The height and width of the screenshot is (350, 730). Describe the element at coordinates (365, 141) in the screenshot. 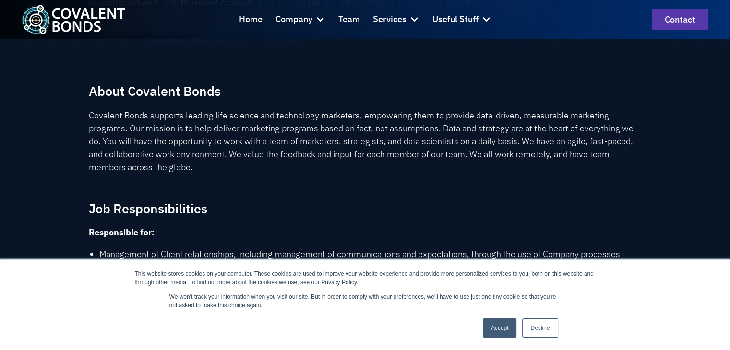

I see `p: Covalent Bonds supports leading life science and technology marketers, empowering them to provide...` at that location.